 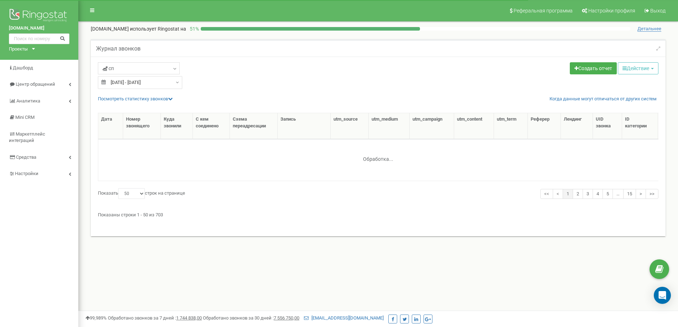 I want to click on span: Средства, so click(x=26, y=157).